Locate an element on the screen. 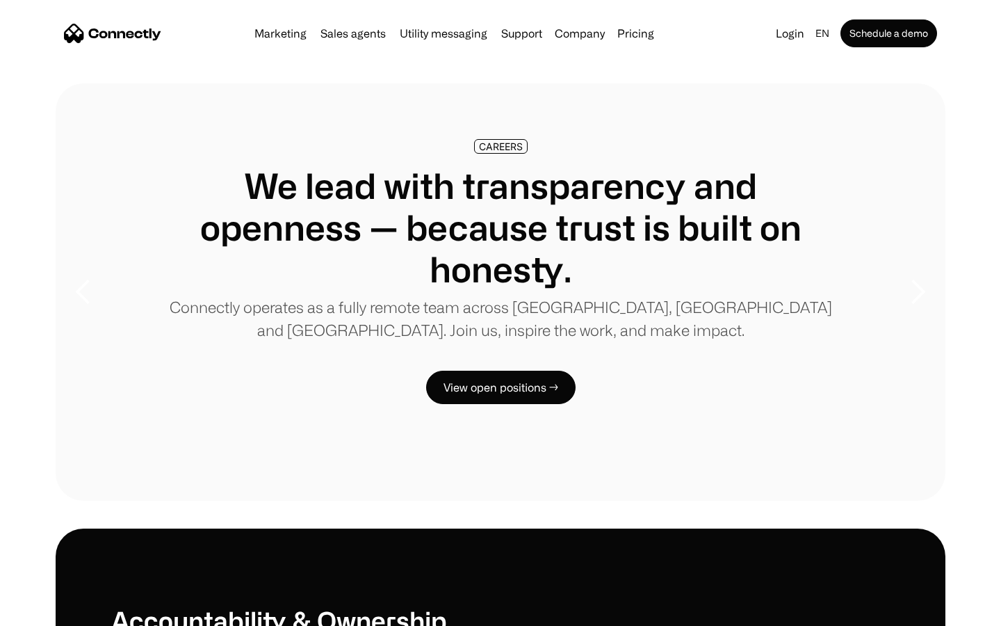  a: Sales agents is located at coordinates (353, 33).